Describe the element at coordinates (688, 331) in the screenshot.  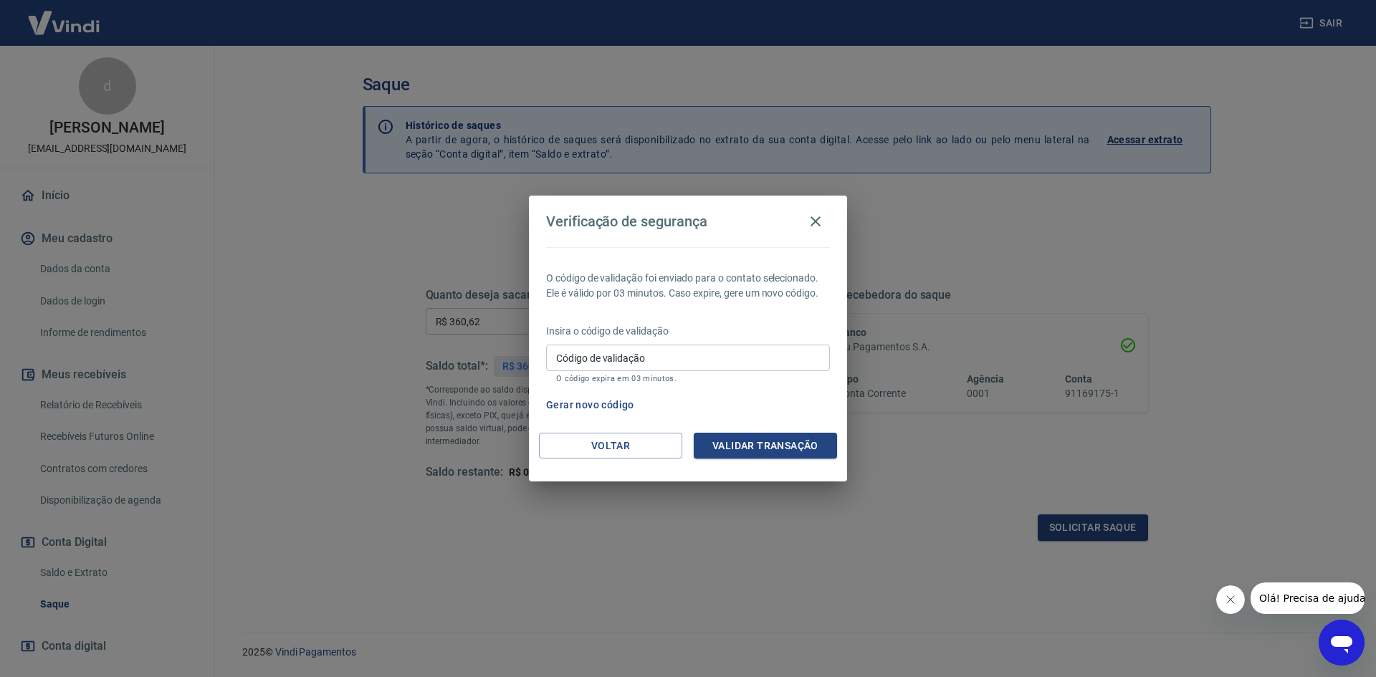
I see `p: Insira o código de validação` at that location.